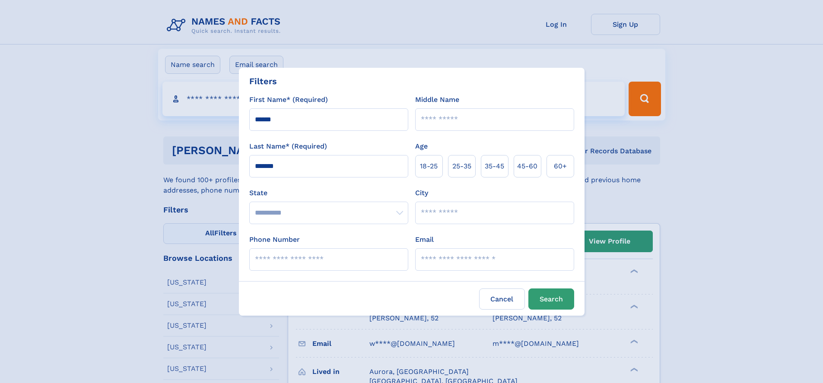 Image resolution: width=823 pixels, height=383 pixels. I want to click on label: Phone Number, so click(274, 240).